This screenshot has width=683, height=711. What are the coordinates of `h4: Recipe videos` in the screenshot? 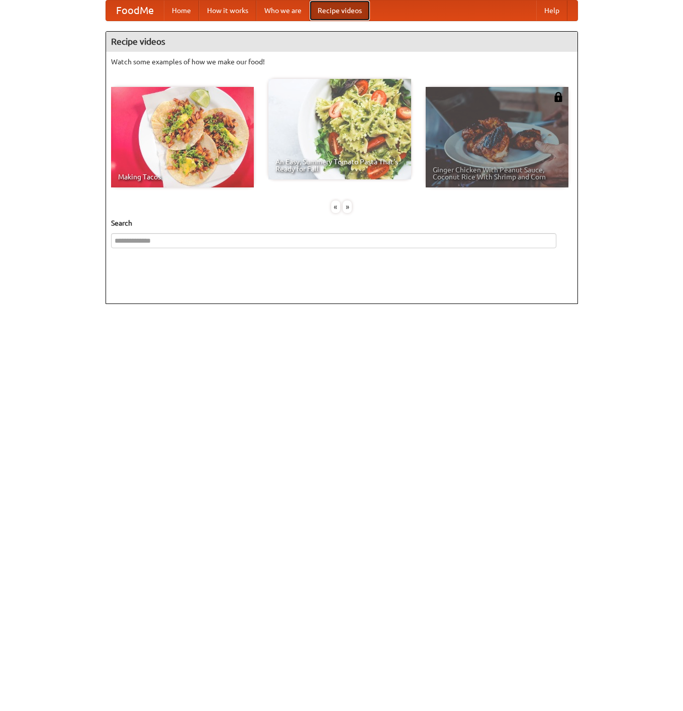 It's located at (342, 42).